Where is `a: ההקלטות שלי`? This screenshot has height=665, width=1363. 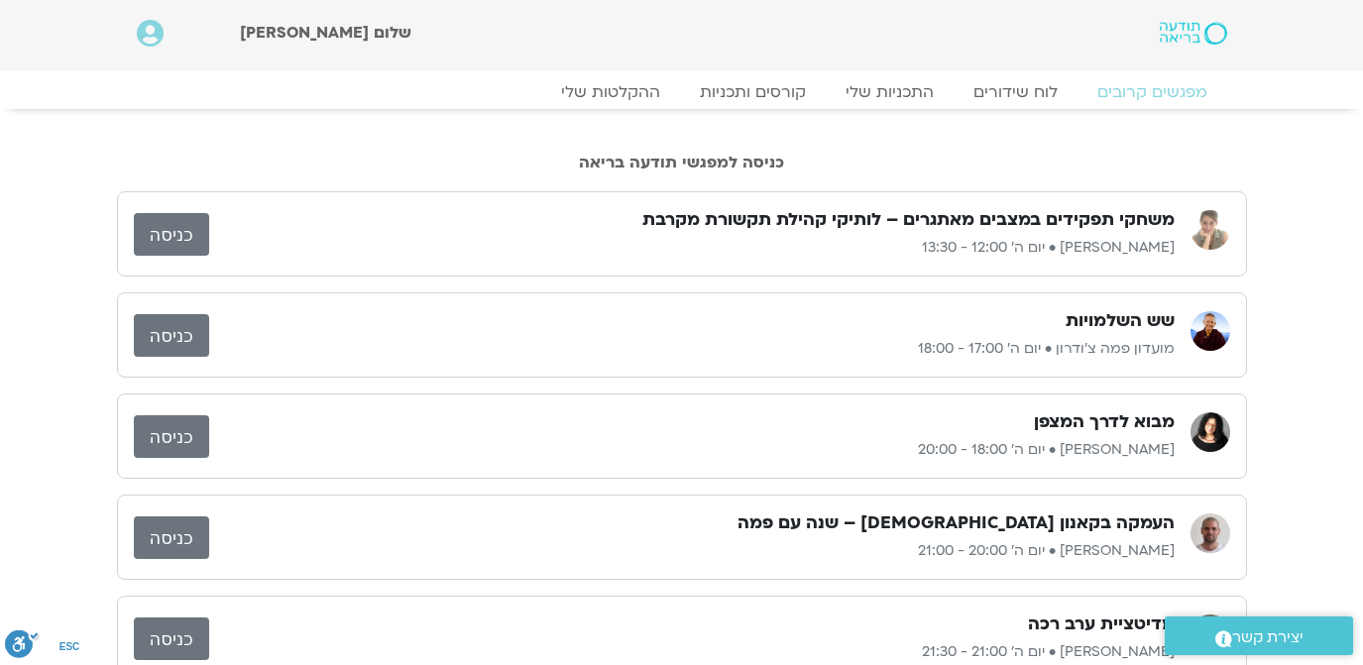
a: ההקלטות שלי is located at coordinates (611, 92).